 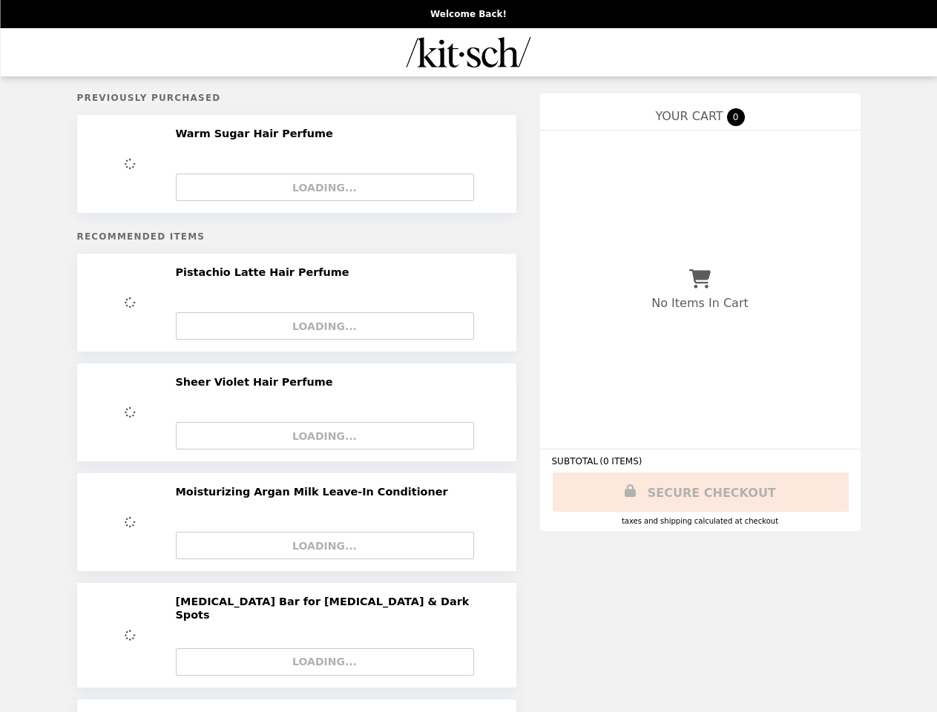 What do you see at coordinates (315, 492) in the screenshot?
I see `h2: Moisturizing Argan Milk Leave-In Conditioner` at bounding box center [315, 492].